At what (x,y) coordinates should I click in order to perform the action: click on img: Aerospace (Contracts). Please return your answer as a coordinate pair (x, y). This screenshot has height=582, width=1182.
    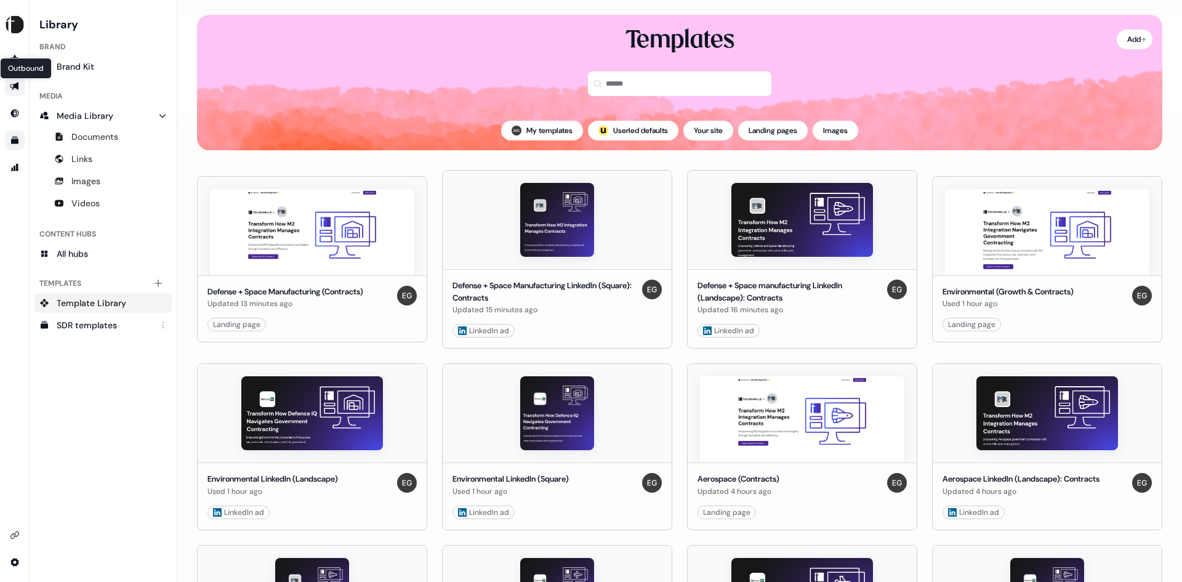
    Looking at the image, I should click on (802, 419).